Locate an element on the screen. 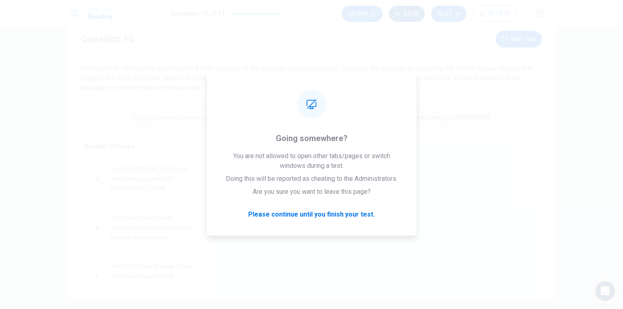  h1: Question 10 of 11 is located at coordinates (198, 14).